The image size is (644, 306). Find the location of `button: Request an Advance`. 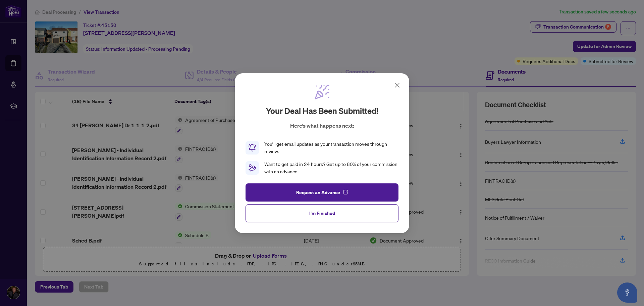

button: Request an Advance is located at coordinates (322, 192).